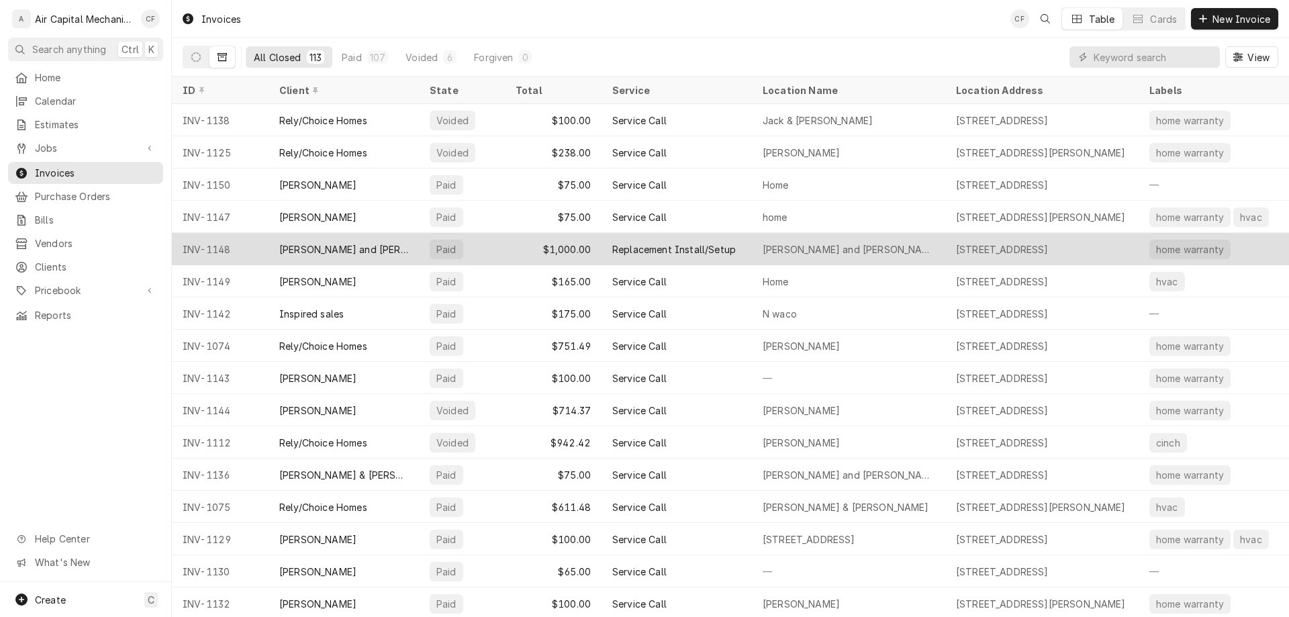  Describe the element at coordinates (95, 538) in the screenshot. I see `span: Help Center` at that location.